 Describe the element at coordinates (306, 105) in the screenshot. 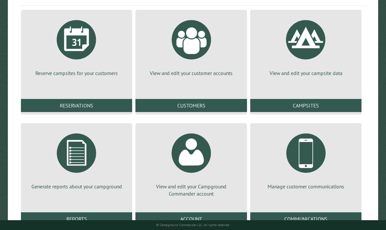

I see `a: Campsites` at that location.